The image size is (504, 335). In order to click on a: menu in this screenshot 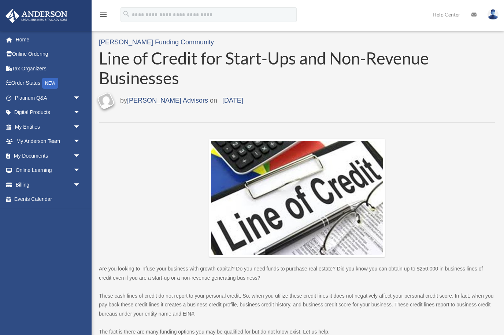, I will do `click(103, 16)`.